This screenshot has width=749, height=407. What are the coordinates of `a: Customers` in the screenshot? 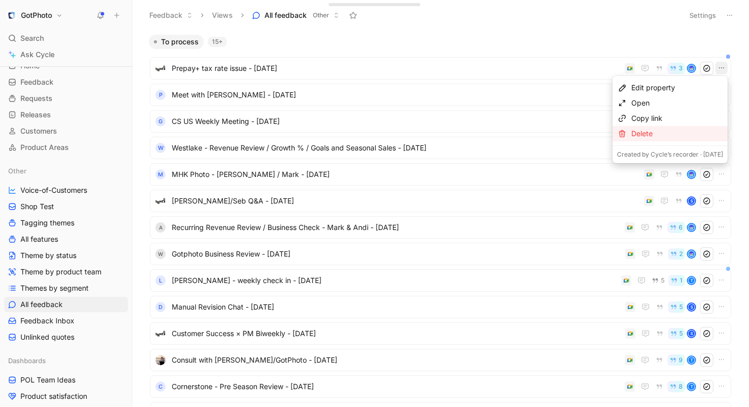 It's located at (66, 131).